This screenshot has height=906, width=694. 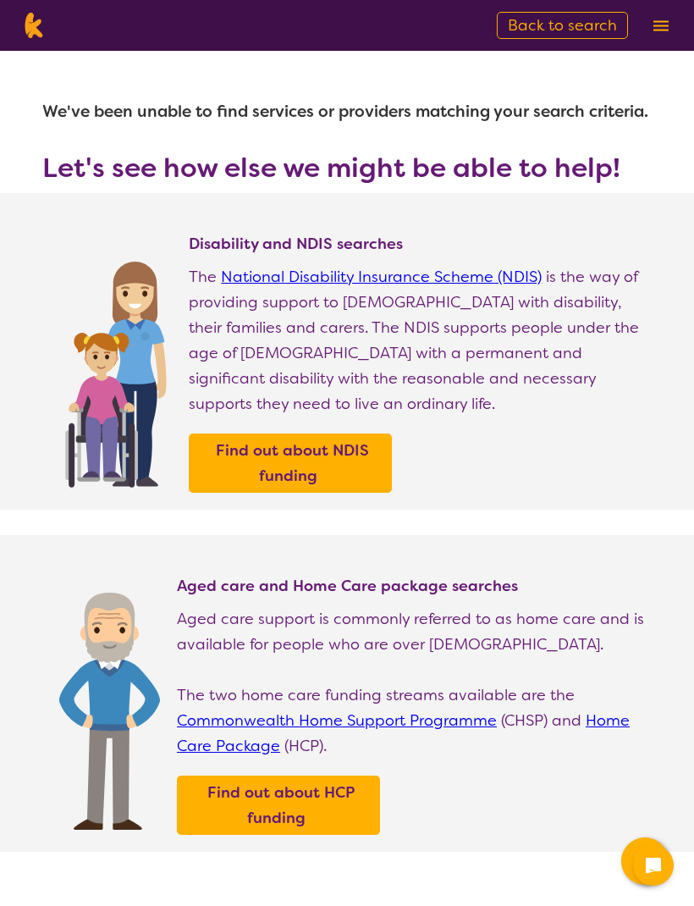 What do you see at coordinates (381, 277) in the screenshot?
I see `a: National Disability Insurance Scheme (NDIS)` at bounding box center [381, 277].